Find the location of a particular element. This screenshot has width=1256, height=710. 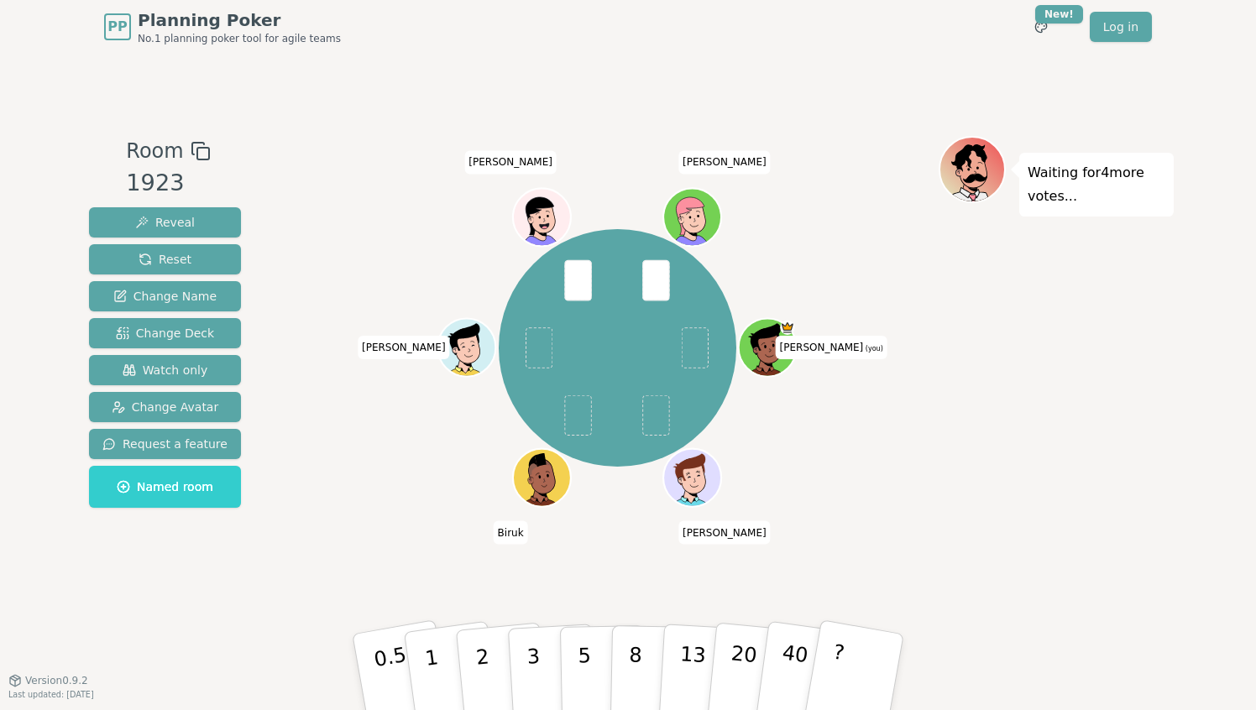

span: Change Avatar is located at coordinates (165, 407).